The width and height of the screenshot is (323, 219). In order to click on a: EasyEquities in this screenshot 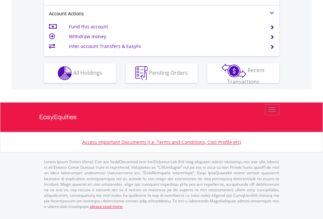, I will do `click(162, 117)`.